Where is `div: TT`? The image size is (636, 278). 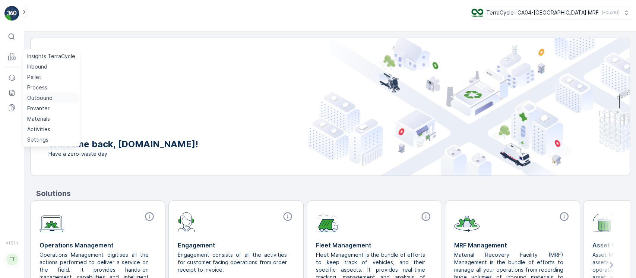 div: TT is located at coordinates (12, 259).